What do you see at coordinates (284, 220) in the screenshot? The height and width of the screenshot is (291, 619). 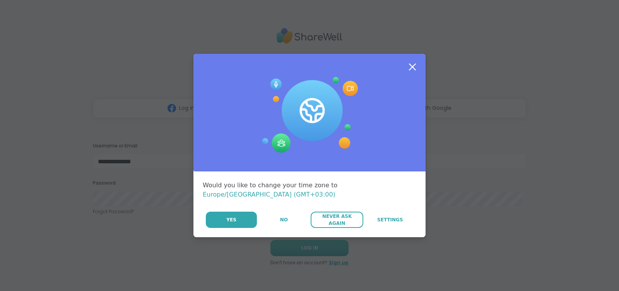 I see `span: No` at bounding box center [284, 220].